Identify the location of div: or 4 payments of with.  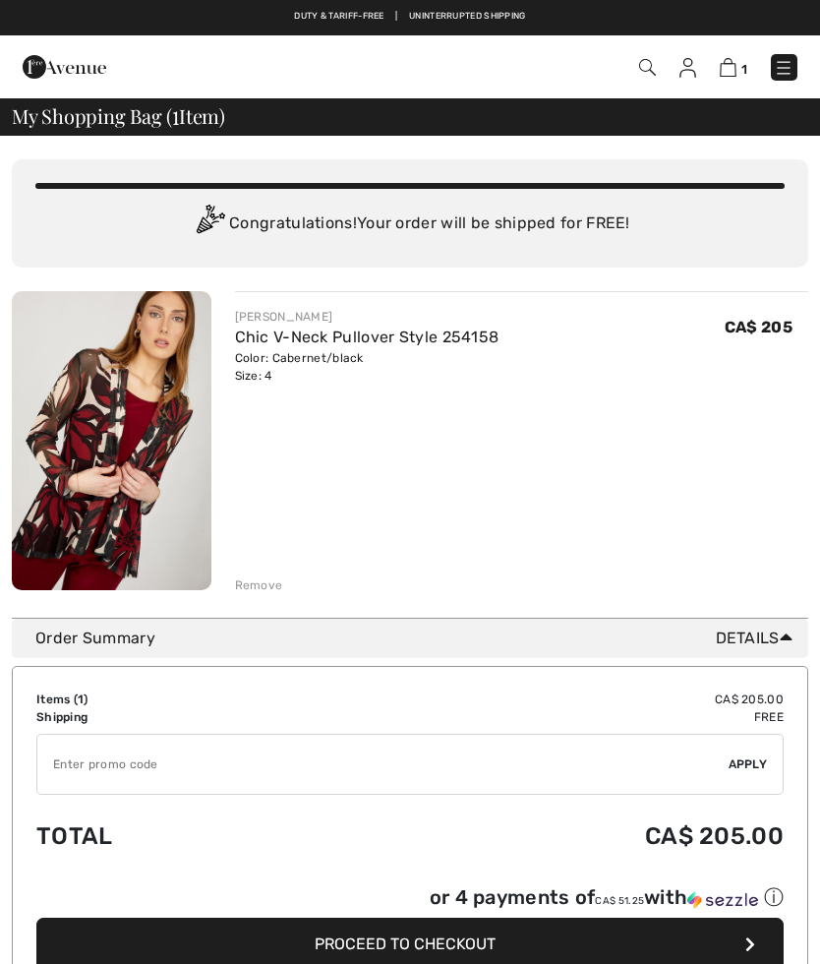
(607, 897).